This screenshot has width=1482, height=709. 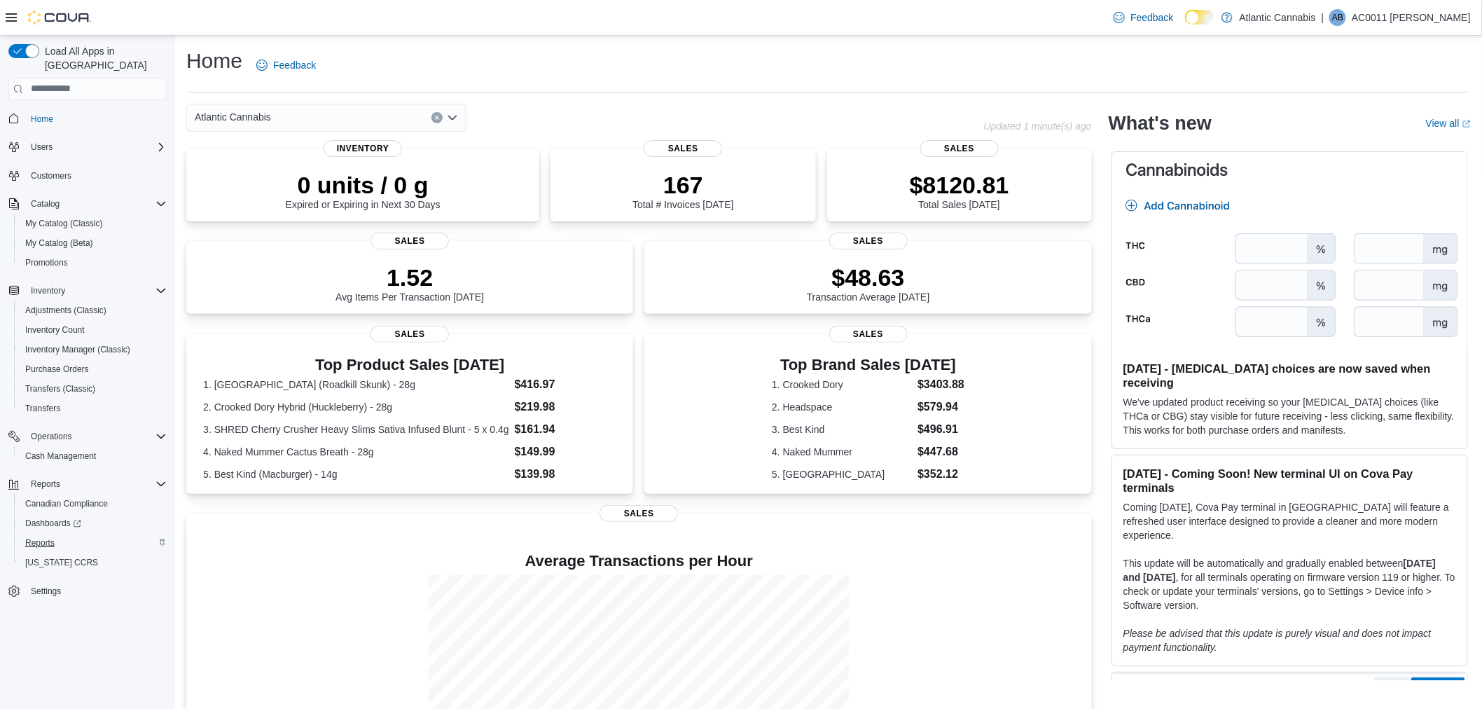 I want to click on button: My Catalog (Classic), so click(x=93, y=223).